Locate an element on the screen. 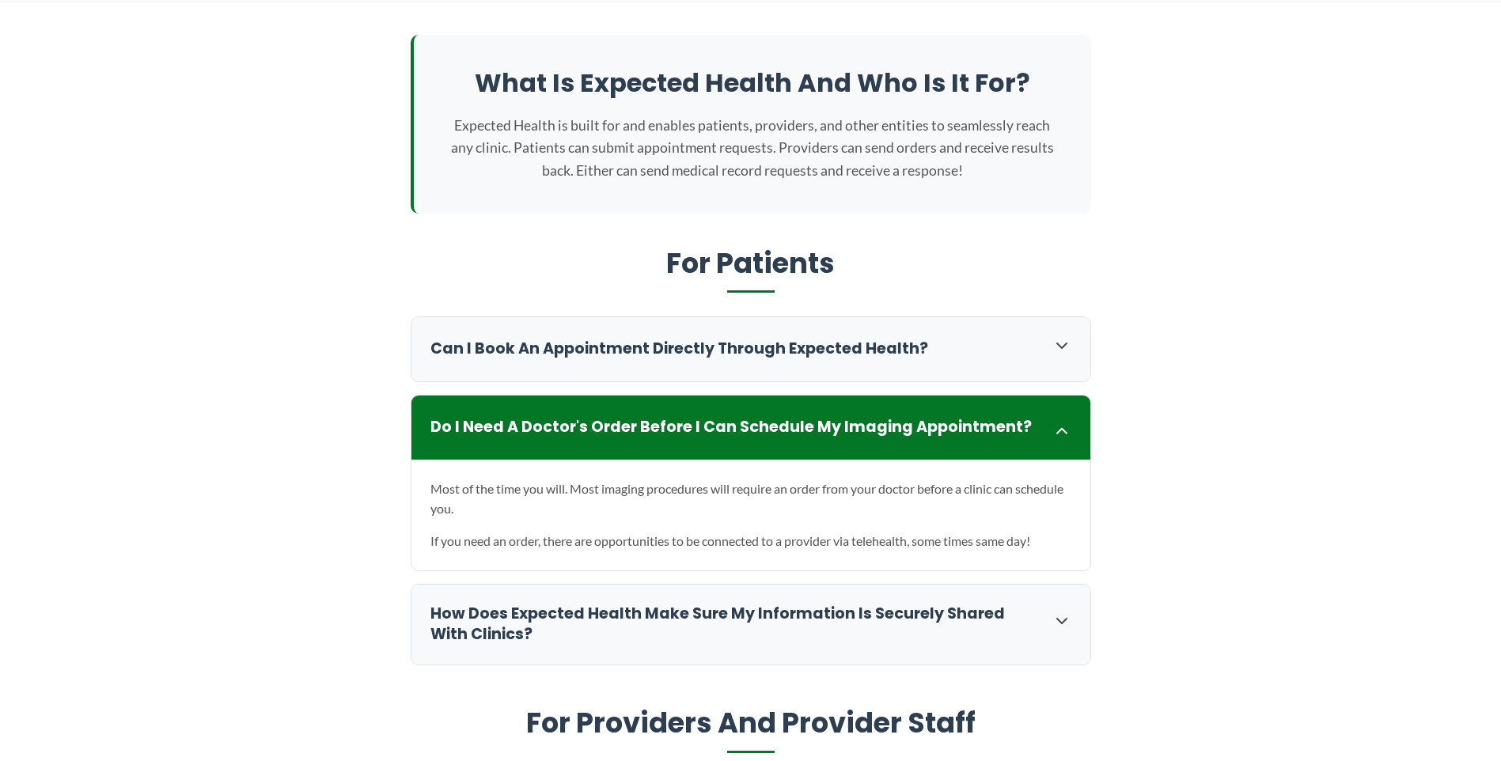  div: How does Expected Health make sure my information is securely shared with clinics? is located at coordinates (751, 625).